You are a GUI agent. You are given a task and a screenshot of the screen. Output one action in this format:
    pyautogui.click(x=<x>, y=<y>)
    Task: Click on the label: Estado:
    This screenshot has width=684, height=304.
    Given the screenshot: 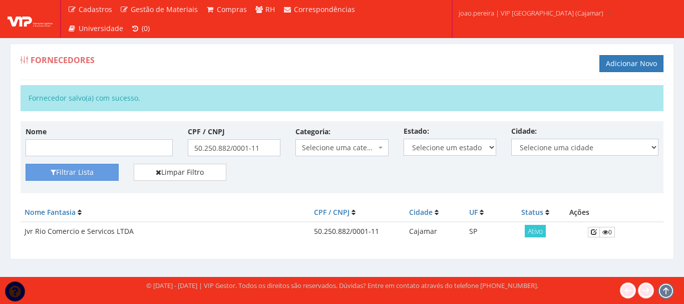 What is the action you would take?
    pyautogui.click(x=416, y=131)
    